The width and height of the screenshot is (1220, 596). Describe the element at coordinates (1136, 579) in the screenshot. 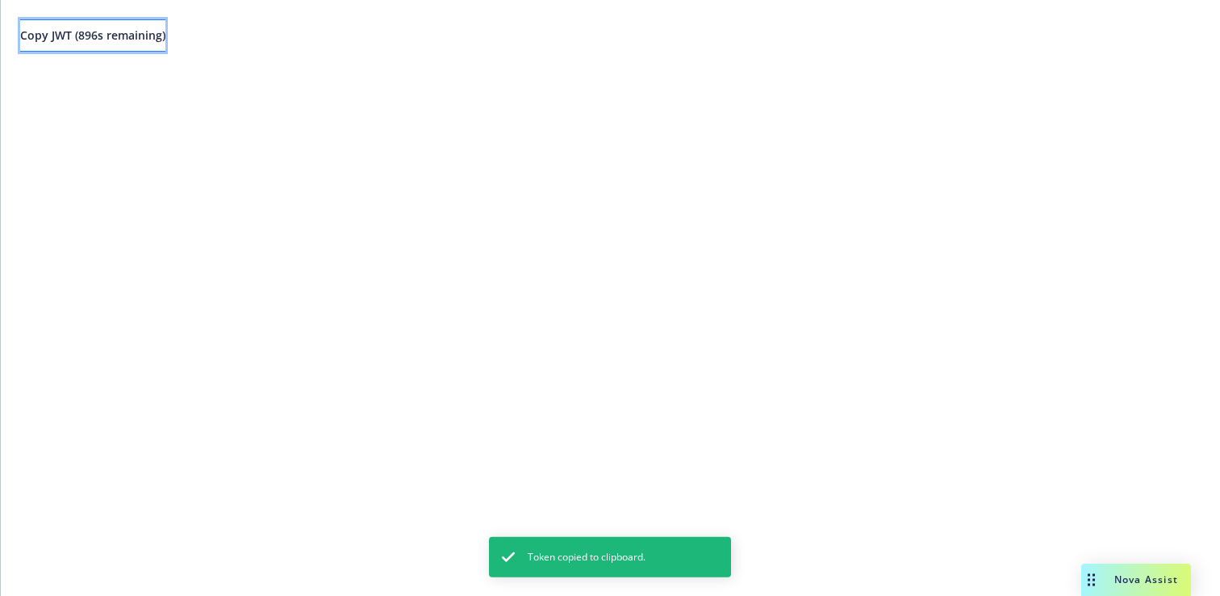

I see `button: Nova Assist` at that location.